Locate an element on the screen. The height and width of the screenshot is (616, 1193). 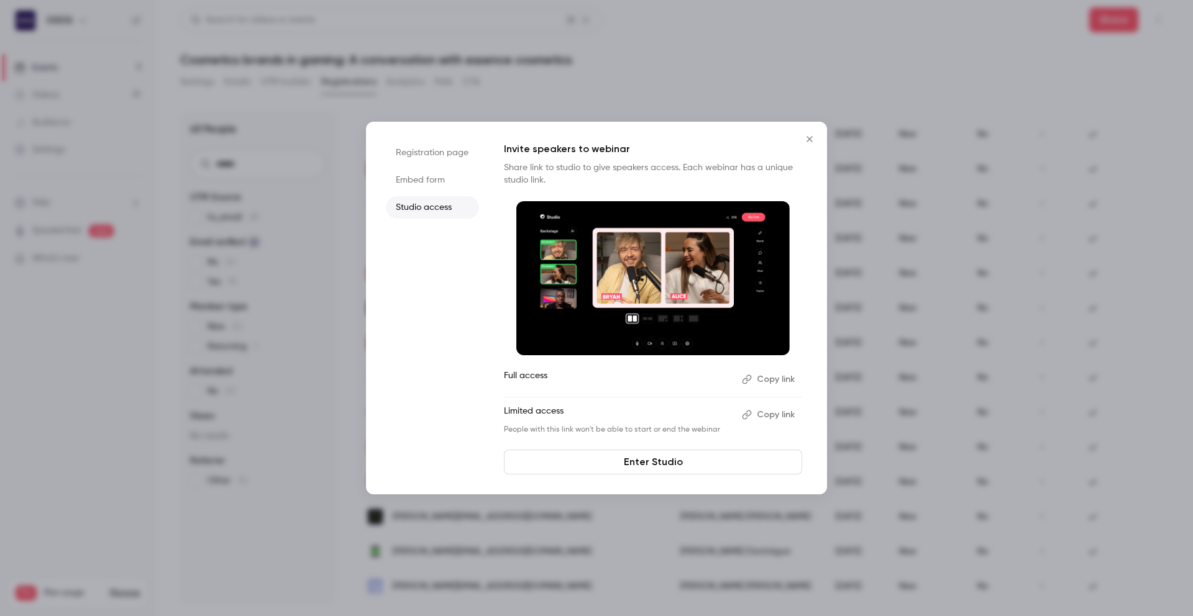
p: Limited access is located at coordinates (617, 415).